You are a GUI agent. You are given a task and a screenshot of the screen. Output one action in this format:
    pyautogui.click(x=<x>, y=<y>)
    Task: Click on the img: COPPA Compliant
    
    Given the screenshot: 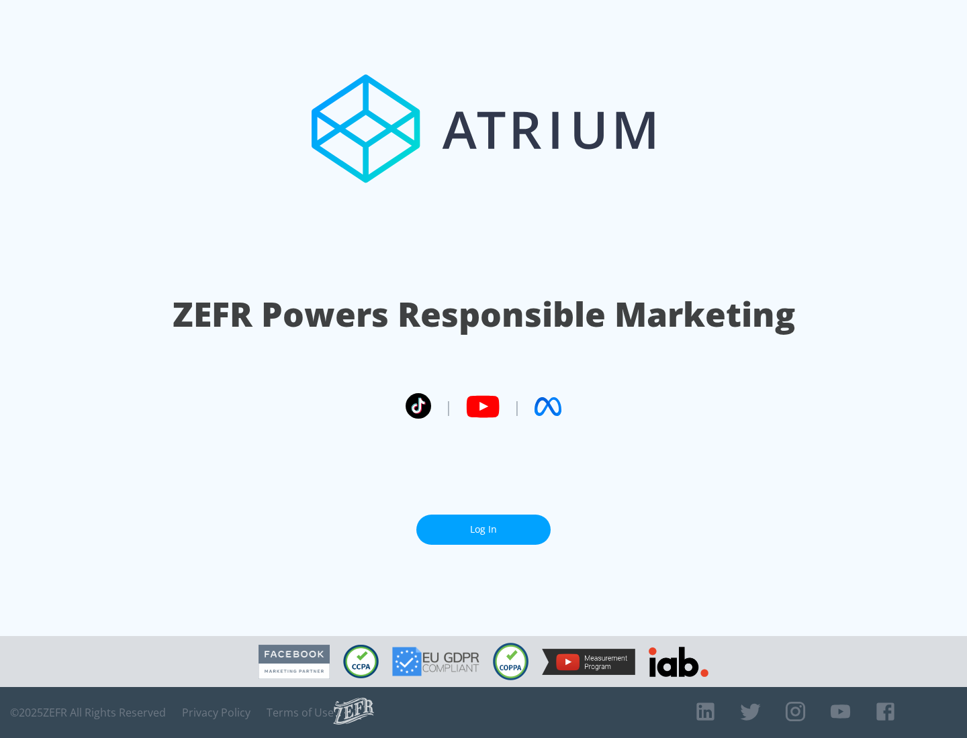 What is the action you would take?
    pyautogui.click(x=510, y=662)
    